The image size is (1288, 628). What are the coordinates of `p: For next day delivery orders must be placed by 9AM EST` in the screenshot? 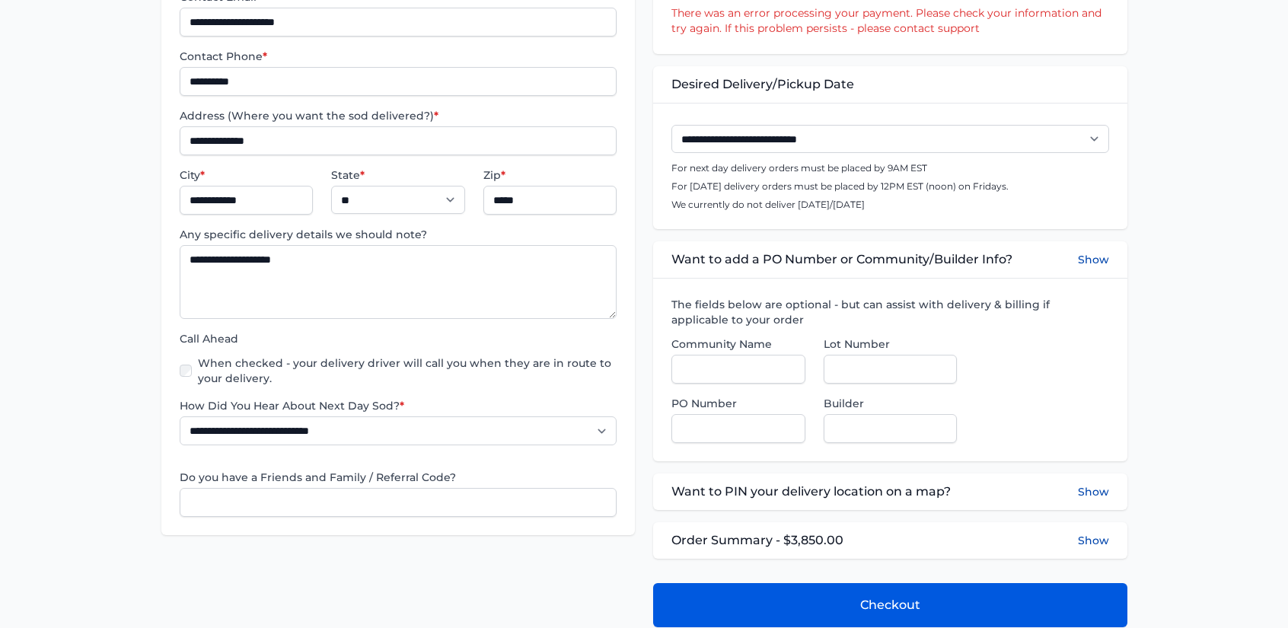 It's located at (890, 168).